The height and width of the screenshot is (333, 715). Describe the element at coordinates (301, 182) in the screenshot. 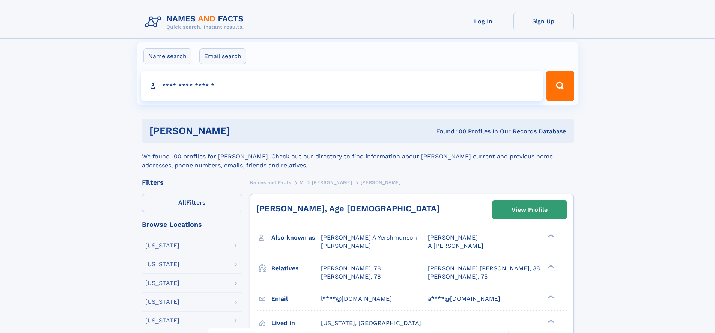

I see `a: M` at that location.